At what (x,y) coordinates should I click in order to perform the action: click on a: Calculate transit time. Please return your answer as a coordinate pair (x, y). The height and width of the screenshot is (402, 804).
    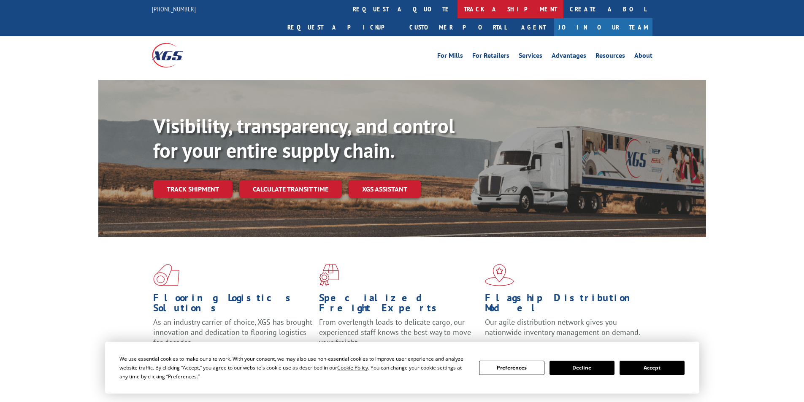
    Looking at the image, I should click on (290, 189).